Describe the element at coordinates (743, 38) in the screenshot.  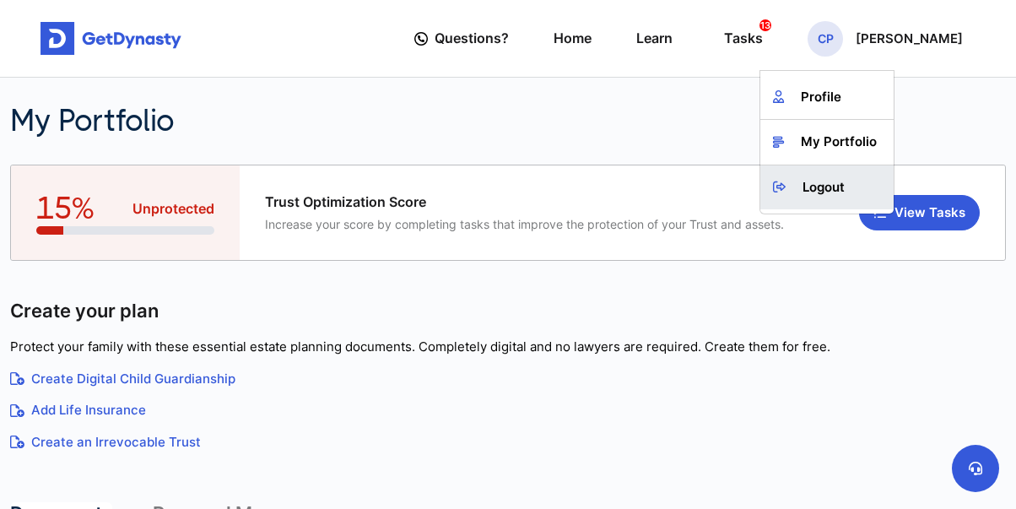
I see `div: Tasks` at that location.